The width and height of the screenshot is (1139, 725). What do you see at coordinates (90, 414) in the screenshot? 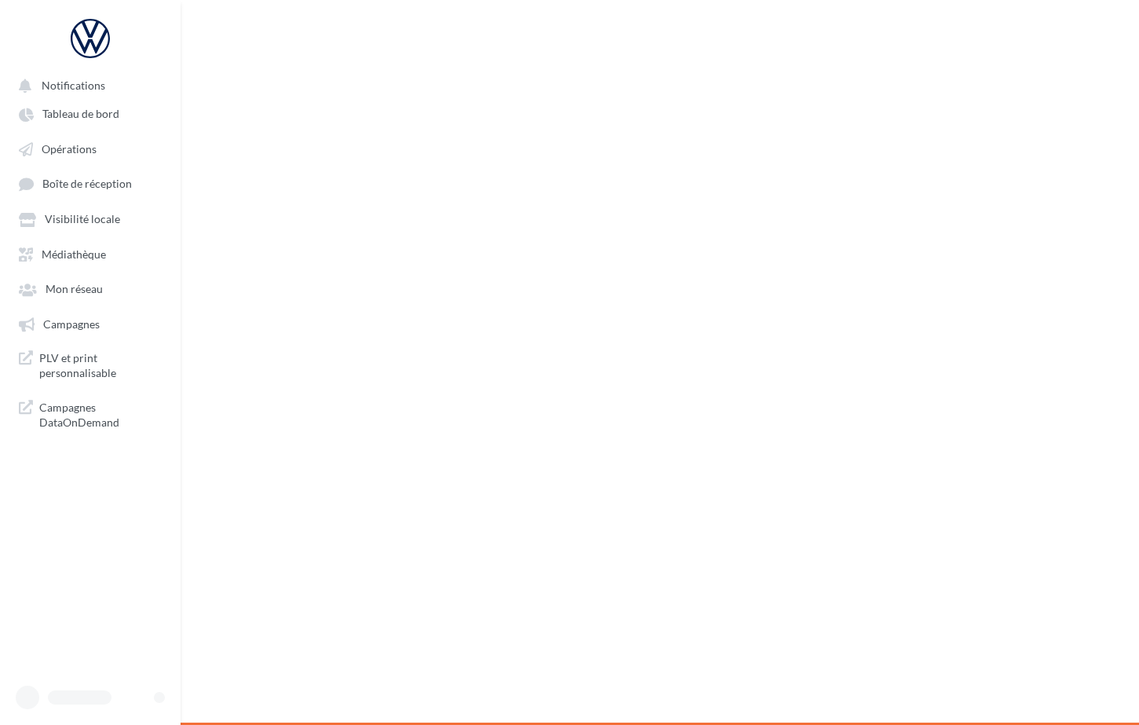
I see `a: Campagnes DataOnDemand` at bounding box center [90, 414].